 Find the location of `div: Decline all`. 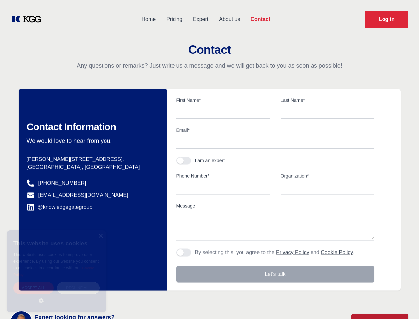

div: Decline all is located at coordinates (78, 287).